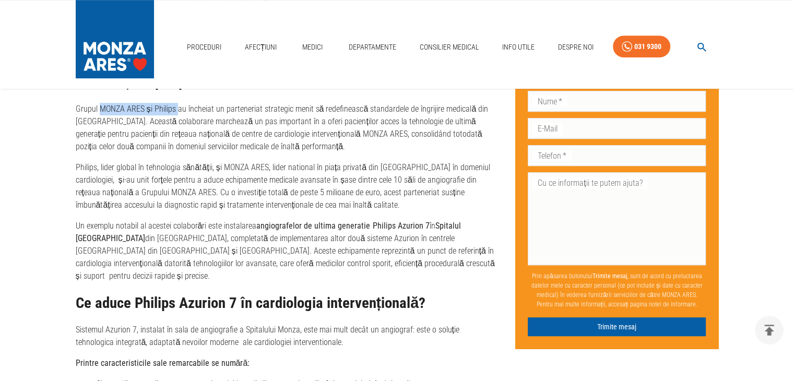 This screenshot has width=794, height=381. I want to click on div: 031 9300, so click(648, 46).